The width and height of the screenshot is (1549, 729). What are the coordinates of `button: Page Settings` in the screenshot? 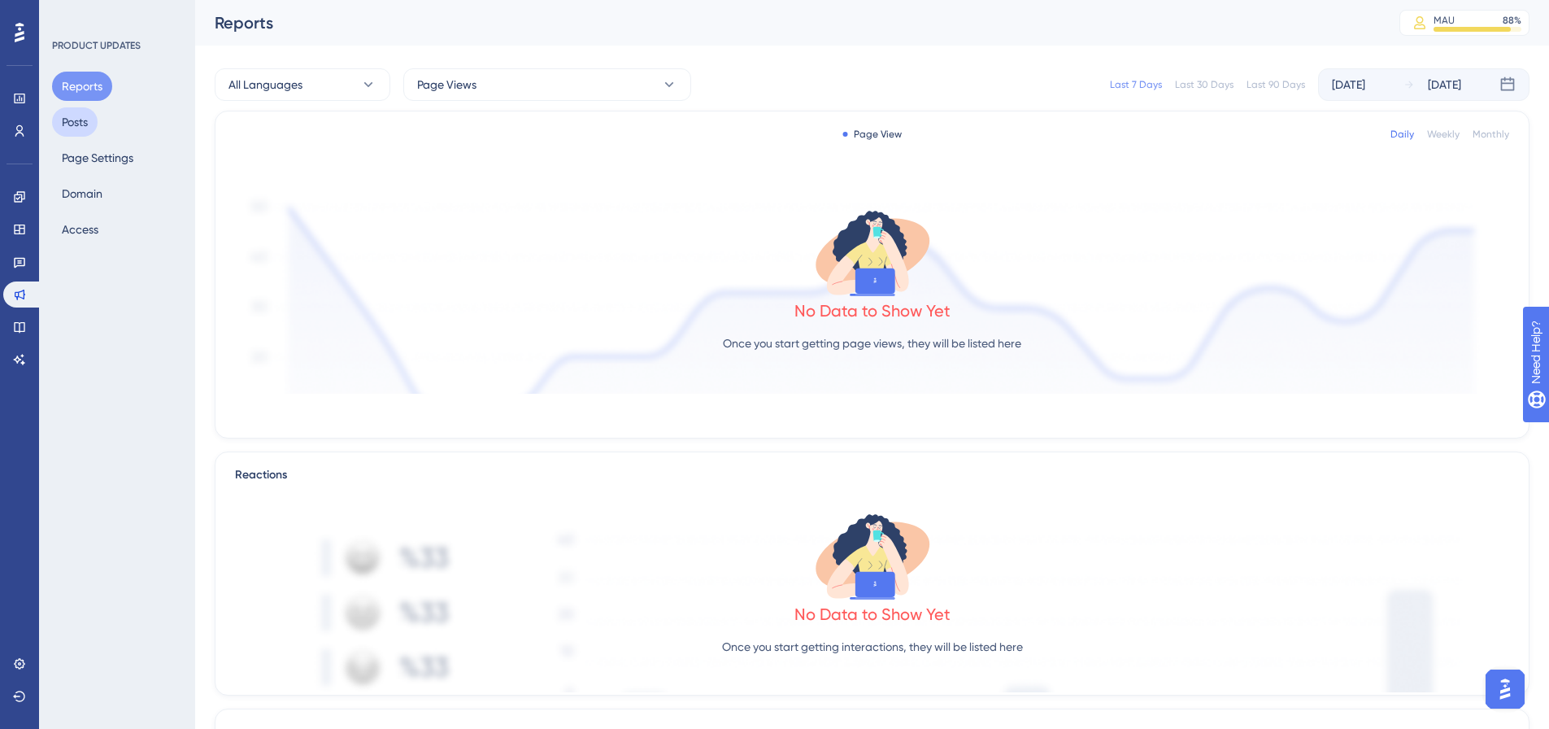 It's located at (98, 158).